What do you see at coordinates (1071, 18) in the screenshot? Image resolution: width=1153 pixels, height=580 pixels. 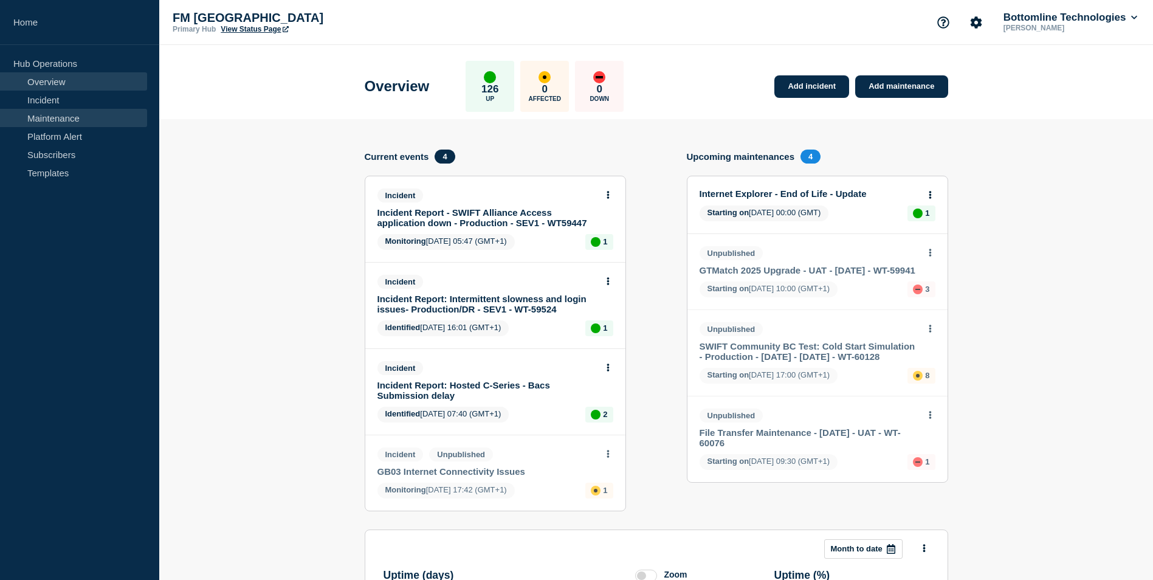 I see `button: Bottomline Technologies` at bounding box center [1071, 18].